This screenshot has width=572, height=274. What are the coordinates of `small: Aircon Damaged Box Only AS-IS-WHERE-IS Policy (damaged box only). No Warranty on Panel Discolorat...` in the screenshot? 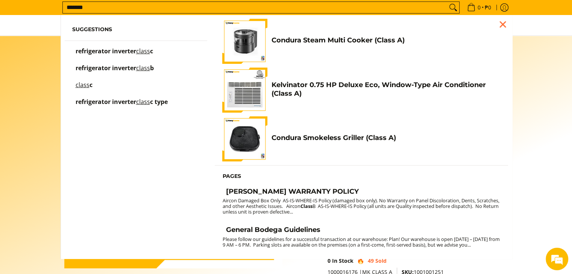 It's located at (360, 206).